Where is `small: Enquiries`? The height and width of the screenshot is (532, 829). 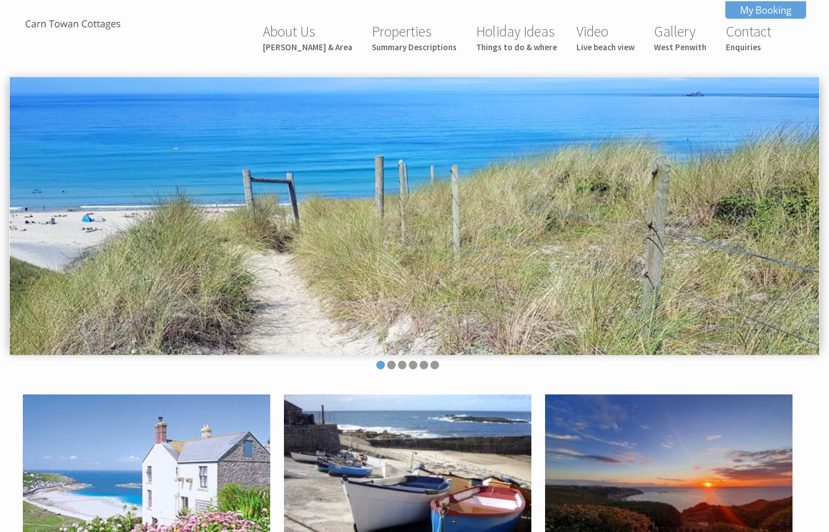 small: Enquiries is located at coordinates (749, 47).